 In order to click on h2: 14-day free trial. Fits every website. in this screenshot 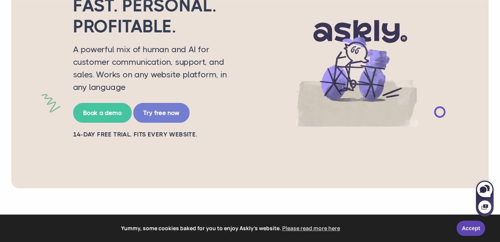, I will do `click(158, 134)`.